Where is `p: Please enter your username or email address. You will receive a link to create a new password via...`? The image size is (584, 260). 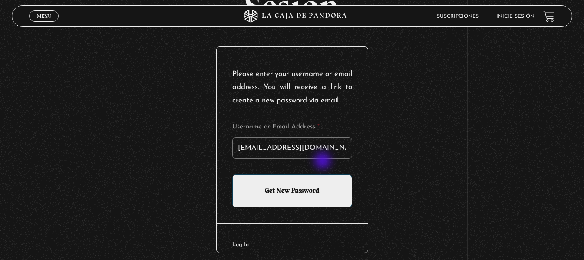
p: Please enter your username or email address. You will receive a link to create a new password via... is located at coordinates (292, 88).